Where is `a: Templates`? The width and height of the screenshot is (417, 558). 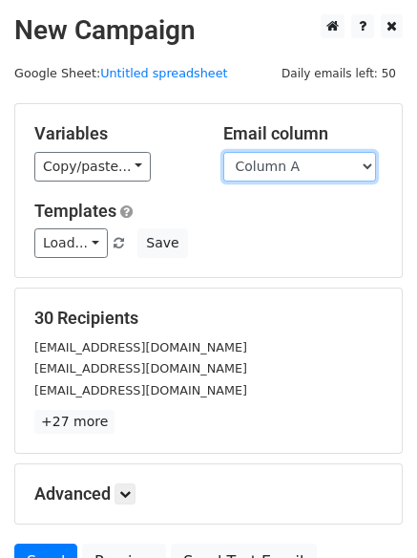 a: Templates is located at coordinates (75, 210).